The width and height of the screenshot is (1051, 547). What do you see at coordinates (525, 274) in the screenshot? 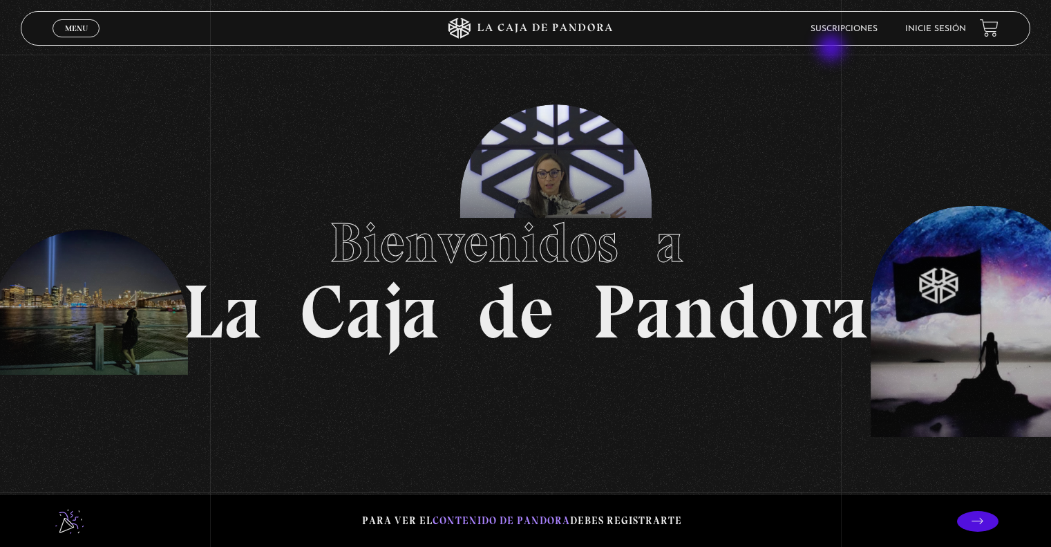
I see `h1: La Caja de Pandora` at bounding box center [525, 274].